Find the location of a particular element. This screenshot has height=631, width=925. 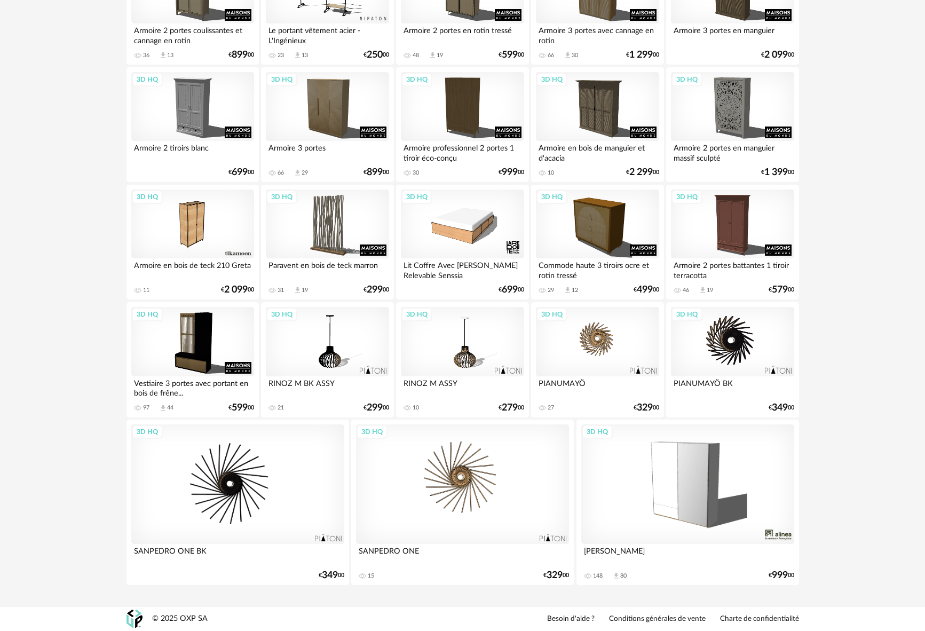

span: 329 is located at coordinates (555, 575).